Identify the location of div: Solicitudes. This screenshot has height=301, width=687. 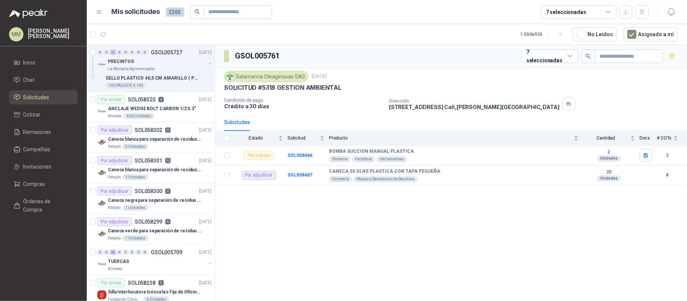
(237, 122).